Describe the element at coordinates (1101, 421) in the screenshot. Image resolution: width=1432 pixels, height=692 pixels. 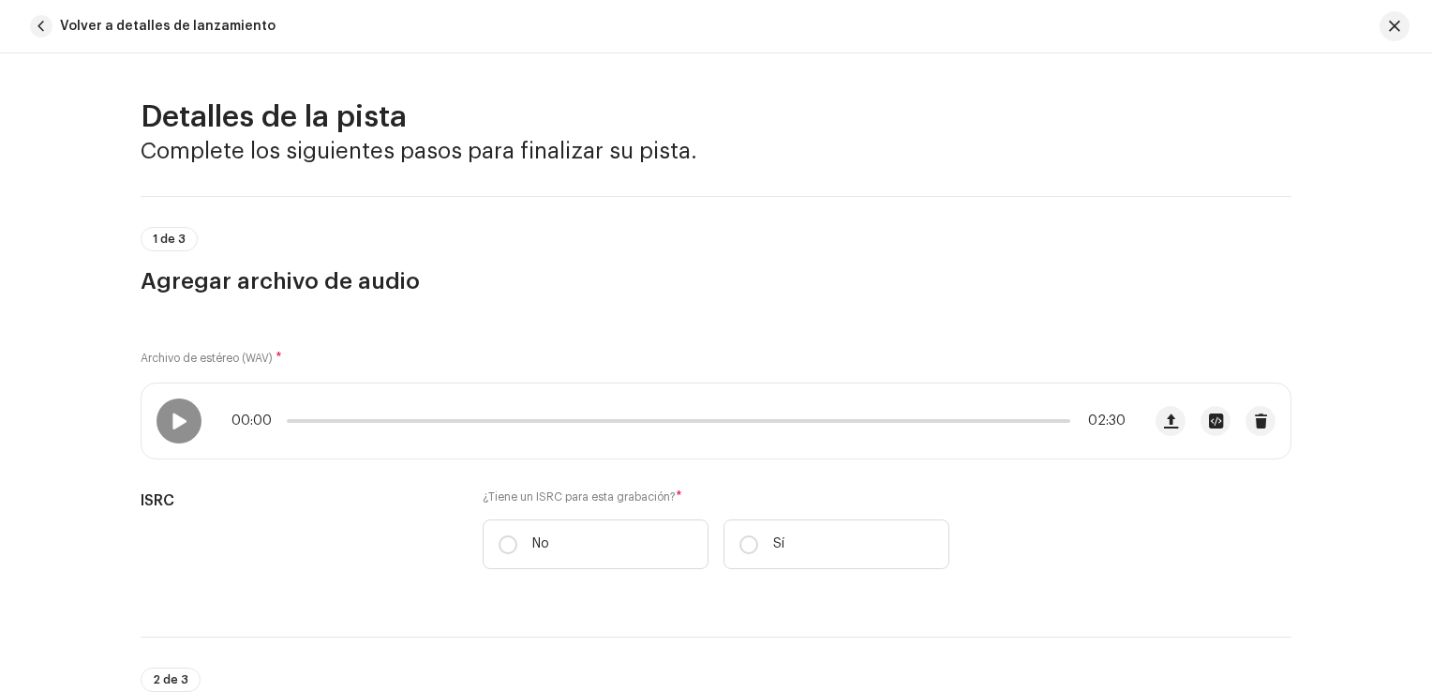
I see `span: 02:30` at that location.